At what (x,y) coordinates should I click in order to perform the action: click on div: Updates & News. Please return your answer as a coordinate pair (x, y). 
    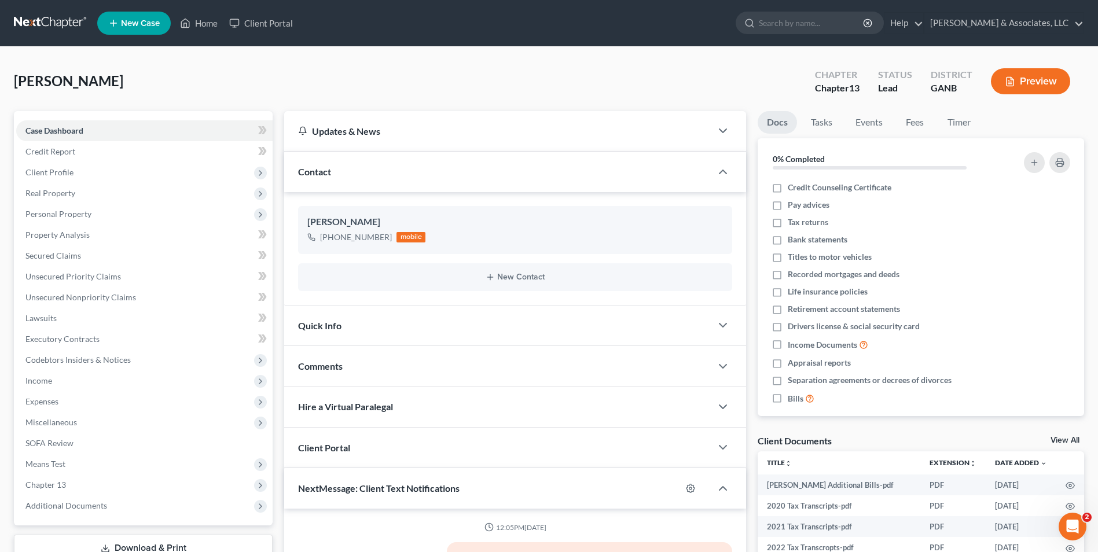
    Looking at the image, I should click on (498, 131).